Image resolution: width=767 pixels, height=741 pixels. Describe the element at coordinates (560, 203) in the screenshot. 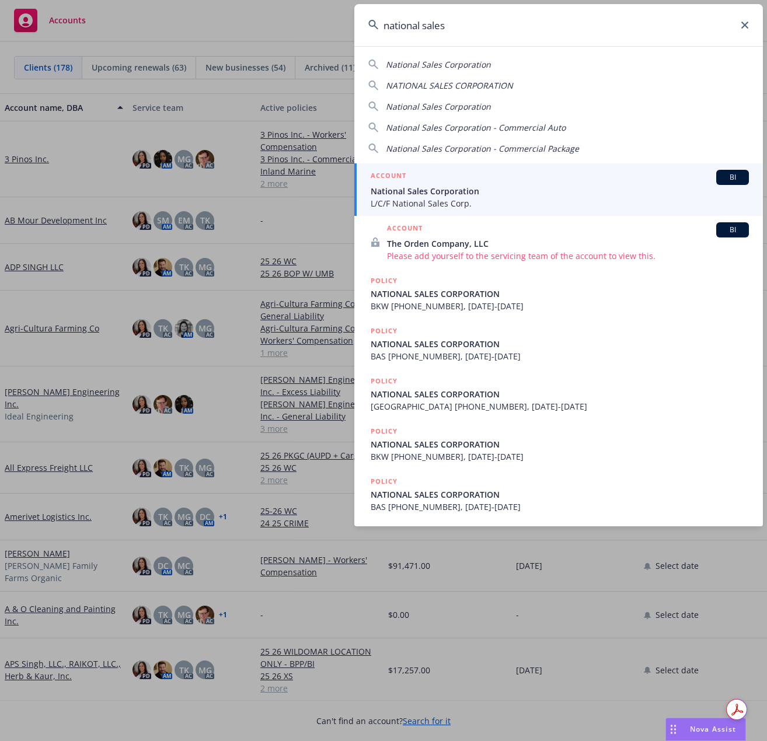

I see `span: L/C/F National Sales Corp.` at that location.